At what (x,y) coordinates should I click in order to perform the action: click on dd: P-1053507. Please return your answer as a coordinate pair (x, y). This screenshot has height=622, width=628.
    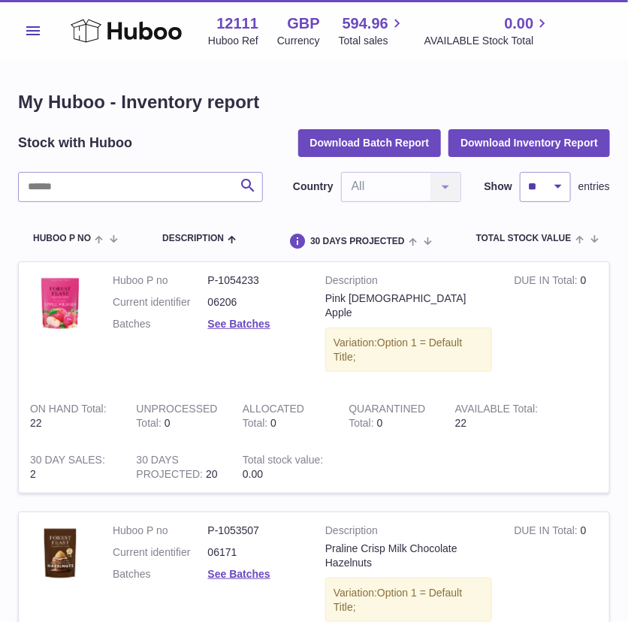
    Looking at the image, I should click on (255, 530).